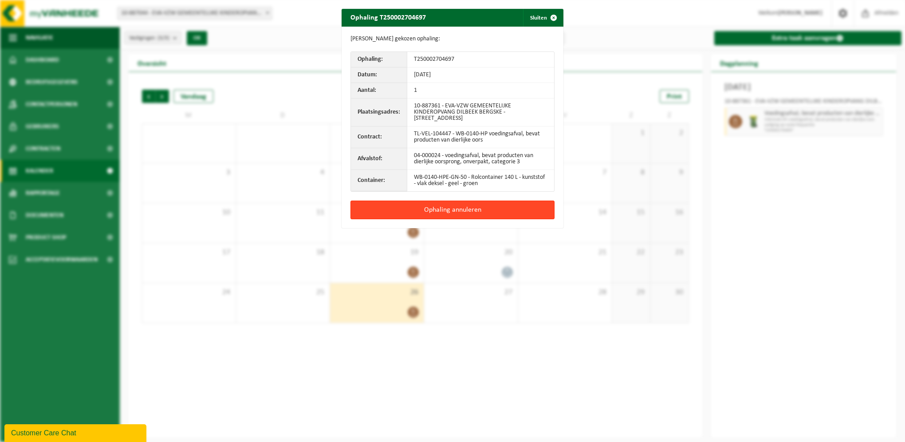  What do you see at coordinates (379, 59) in the screenshot?
I see `th: Ophaling:` at bounding box center [379, 59].